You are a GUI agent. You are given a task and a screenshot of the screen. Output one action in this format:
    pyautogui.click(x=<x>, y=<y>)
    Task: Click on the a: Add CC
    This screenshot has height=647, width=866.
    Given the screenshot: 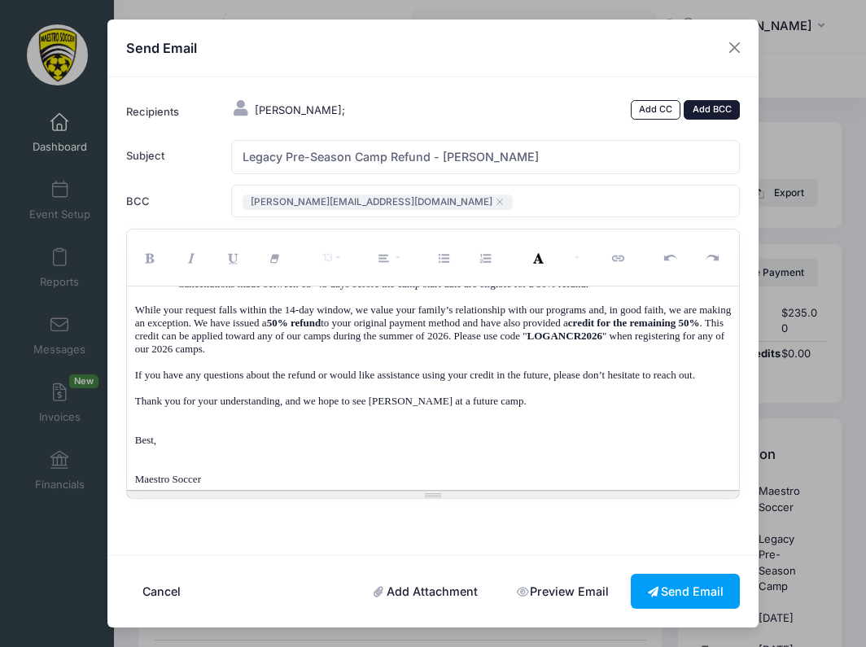 What is the action you would take?
    pyautogui.click(x=656, y=110)
    